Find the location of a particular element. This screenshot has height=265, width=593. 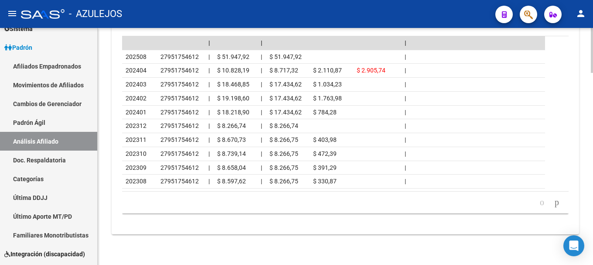

span: 202308 is located at coordinates (136, 181).